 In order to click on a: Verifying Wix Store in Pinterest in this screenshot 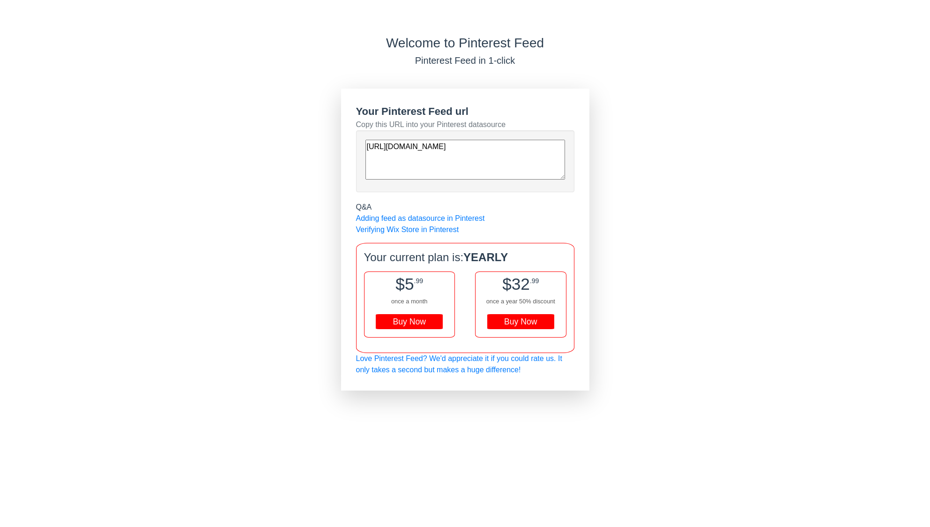, I will do `click(408, 229)`.